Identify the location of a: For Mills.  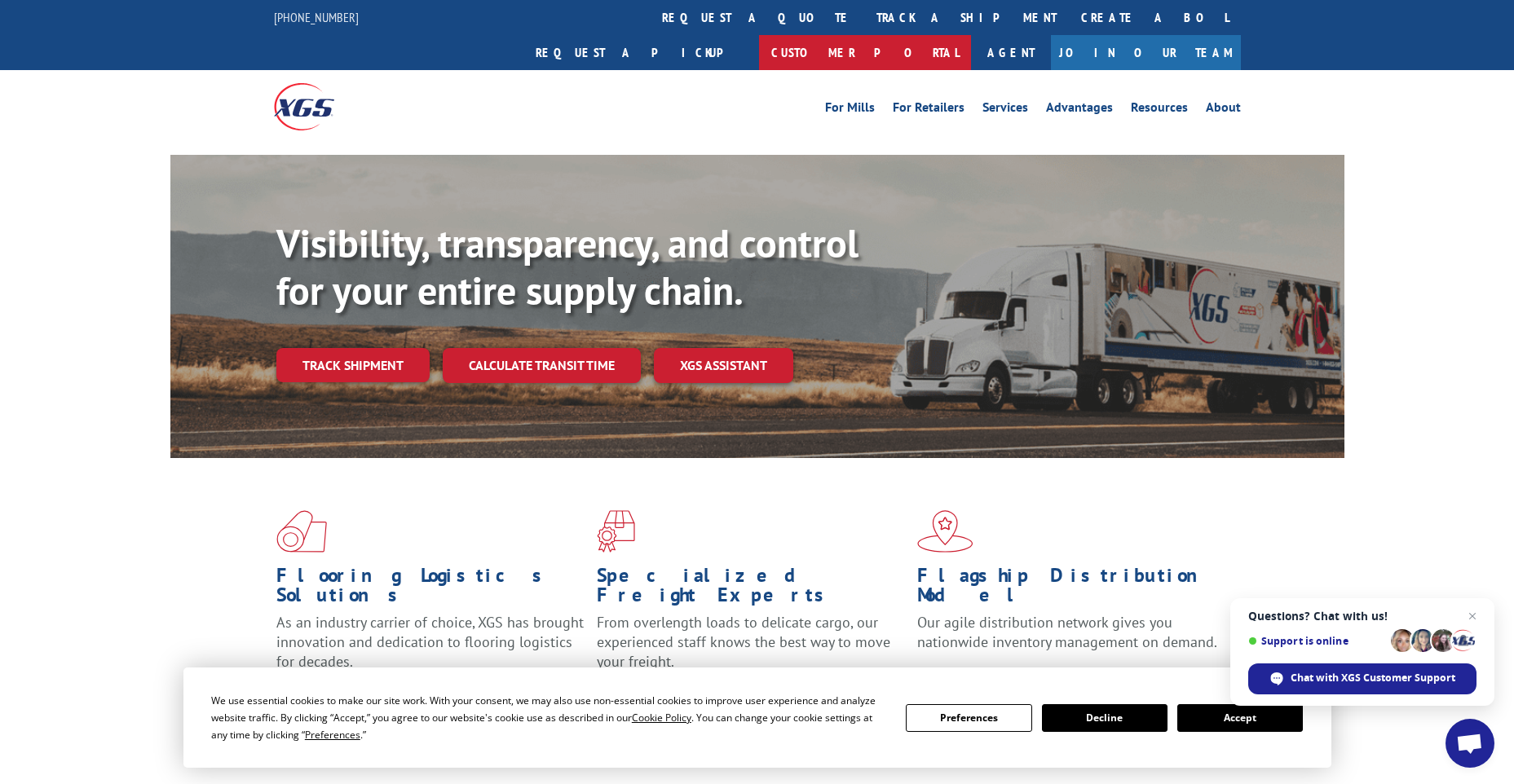
(850, 110).